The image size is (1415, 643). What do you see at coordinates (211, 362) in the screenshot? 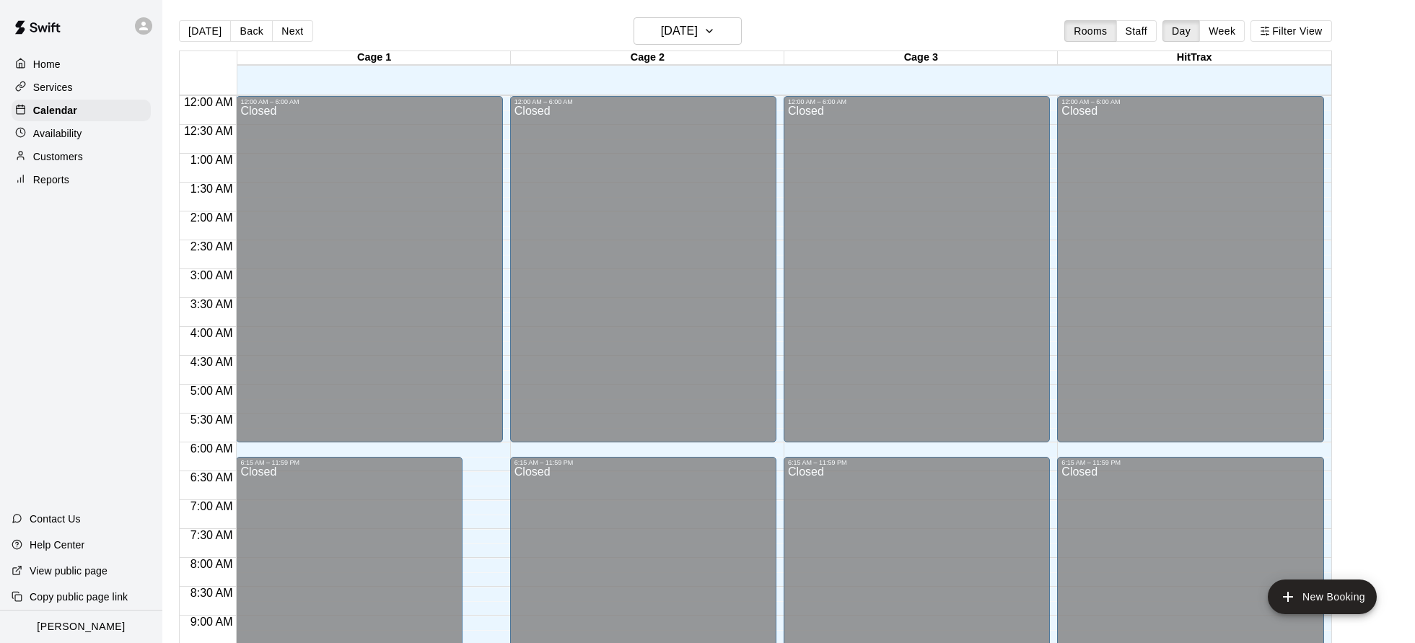
I see `span: 4:30 AM` at bounding box center [211, 362].